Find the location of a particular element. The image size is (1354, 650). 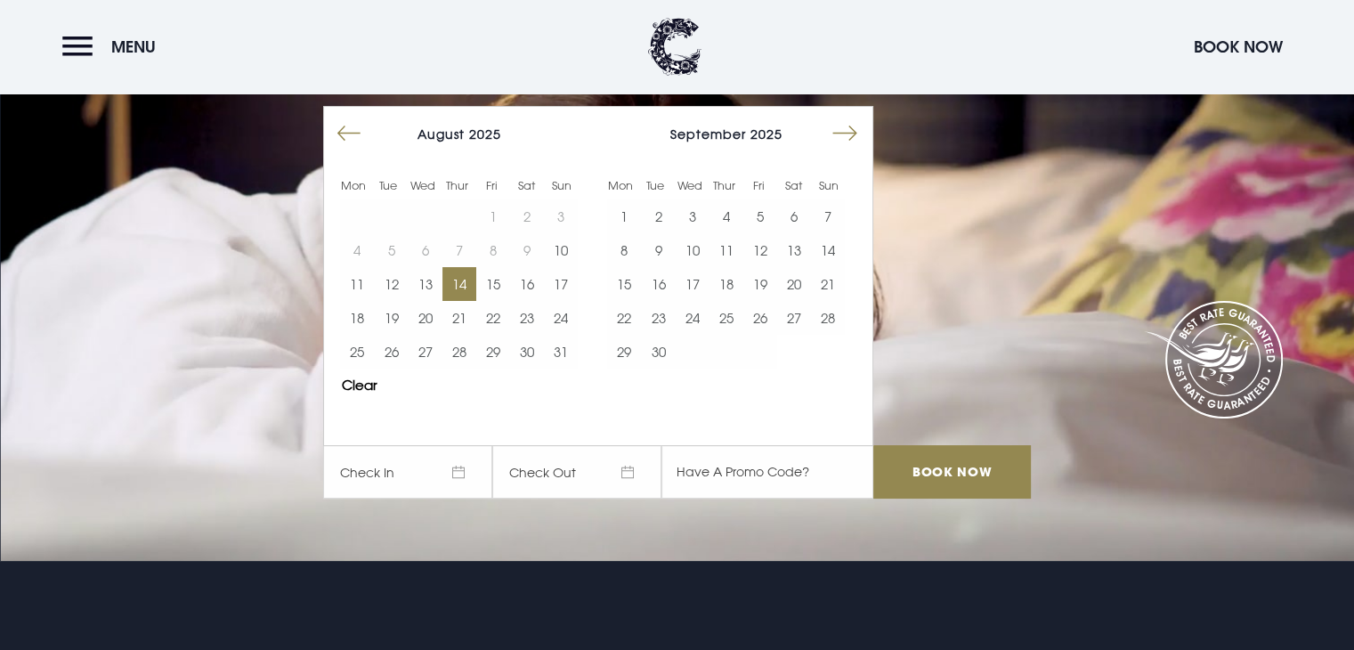

input: Have A Promo Code? is located at coordinates (767, 472).